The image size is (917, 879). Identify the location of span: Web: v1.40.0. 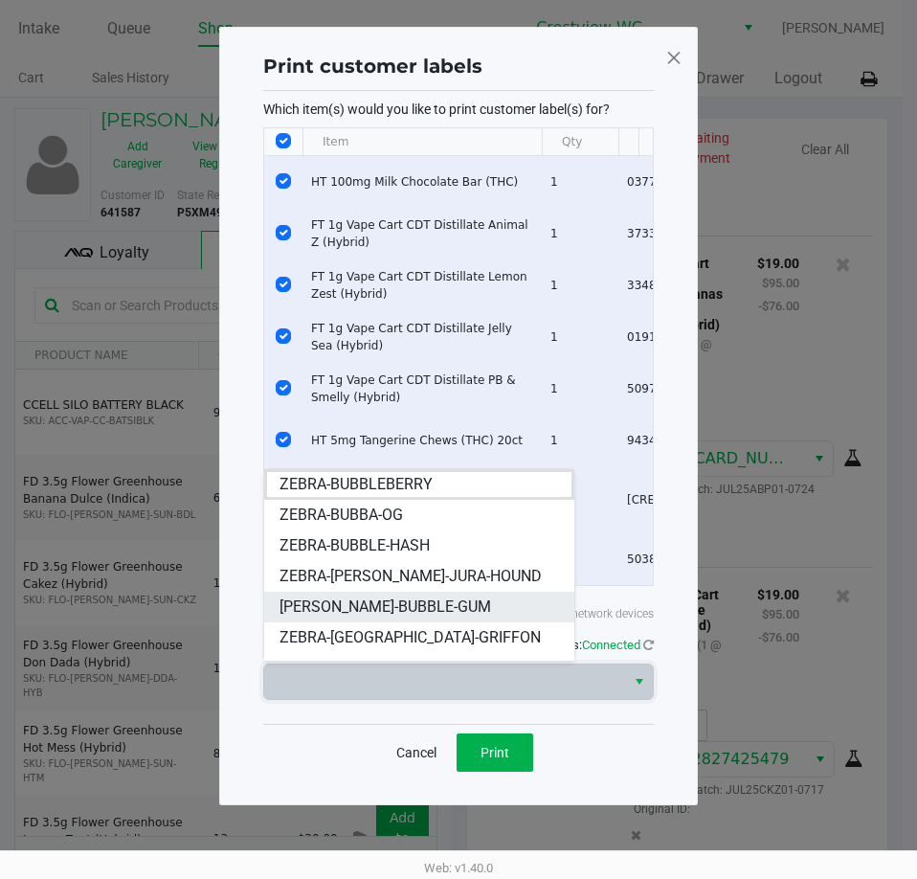
(459, 867).